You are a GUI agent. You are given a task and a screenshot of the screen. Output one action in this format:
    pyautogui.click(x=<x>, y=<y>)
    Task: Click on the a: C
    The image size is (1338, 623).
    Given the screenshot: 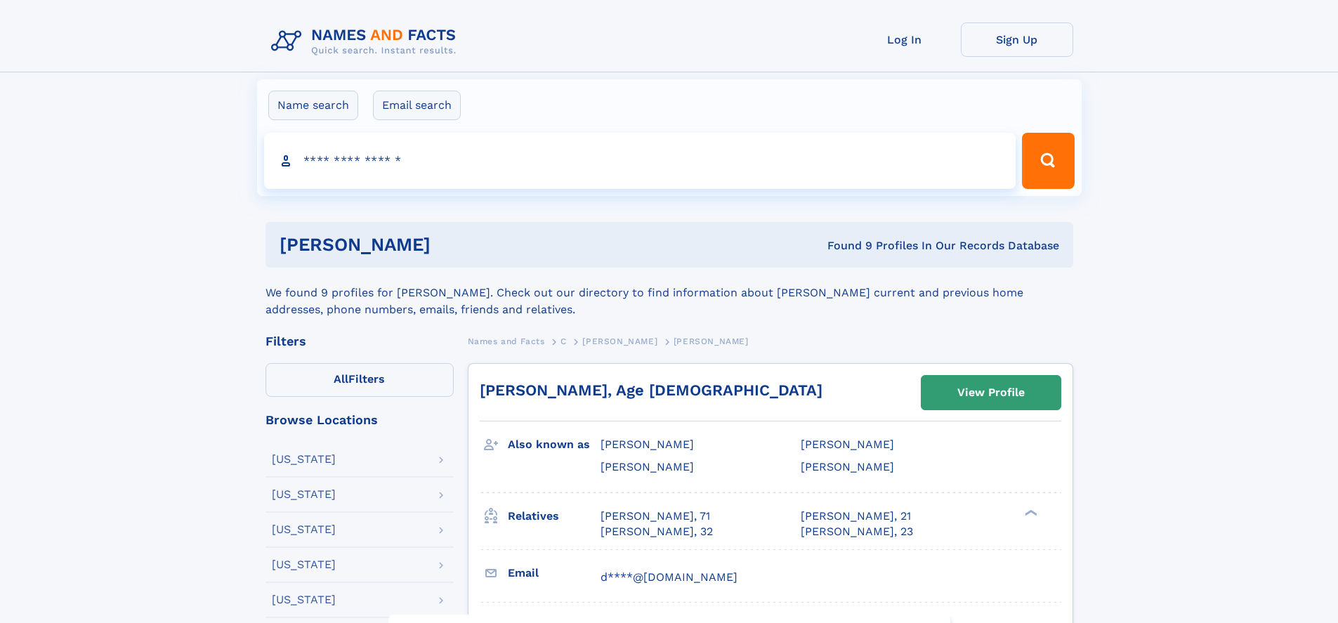 What is the action you would take?
    pyautogui.click(x=563, y=341)
    